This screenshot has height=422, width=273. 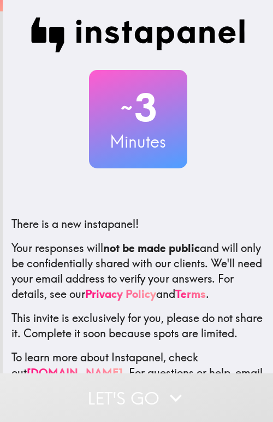 What do you see at coordinates (138, 271) in the screenshot?
I see `p: Your responses will and will only be confidentially shared with our clients. We'll need your emai...` at bounding box center [138, 271].